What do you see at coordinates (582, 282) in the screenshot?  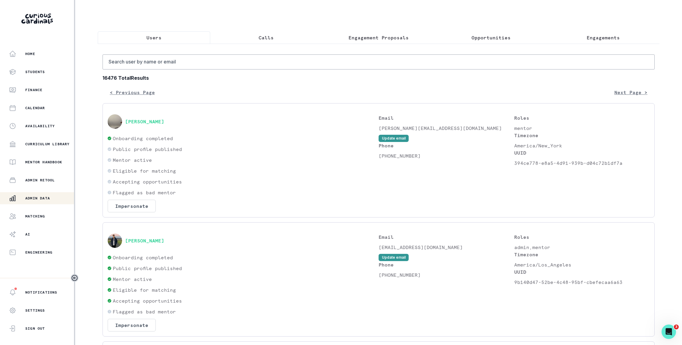 I see `p: 9b140d47-52be-4c48-95bf-cbefecaa6a63` at bounding box center [582, 282].